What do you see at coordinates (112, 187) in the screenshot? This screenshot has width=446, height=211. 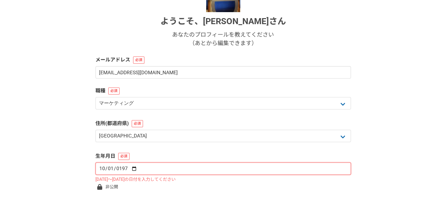 I see `span: 非公開` at bounding box center [112, 187].